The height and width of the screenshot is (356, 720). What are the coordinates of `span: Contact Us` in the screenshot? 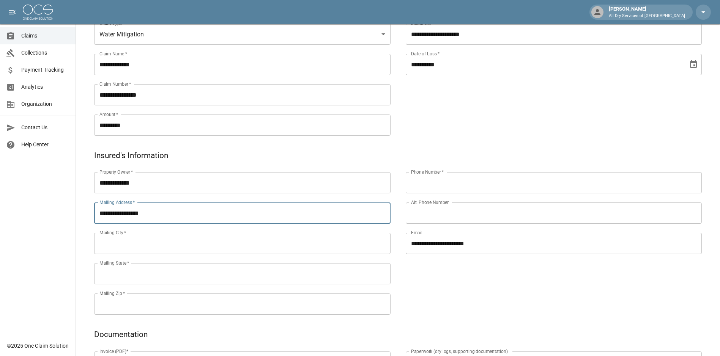 It's located at (45, 127).